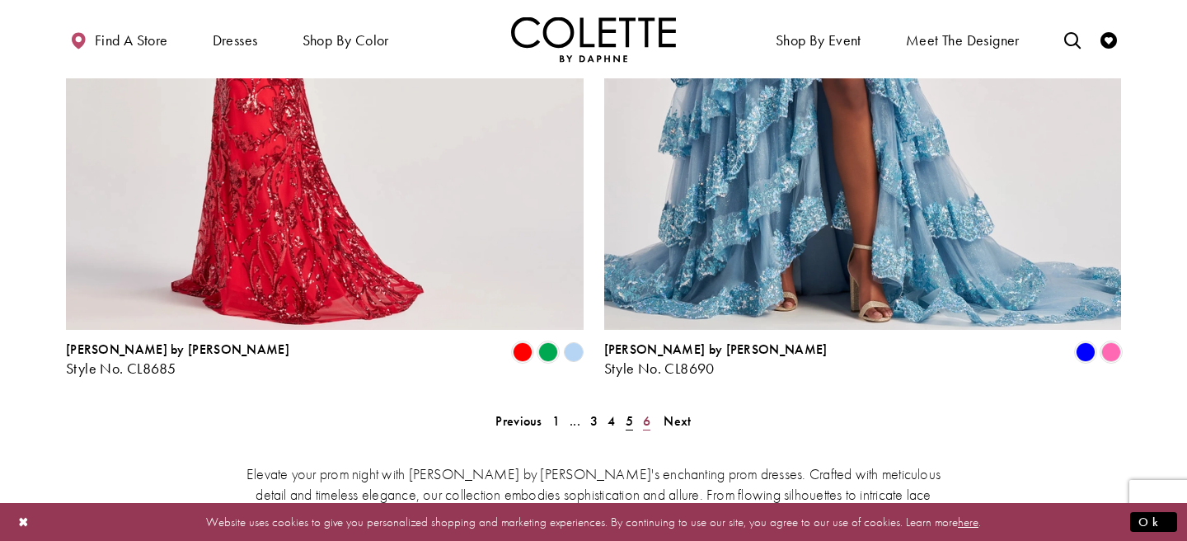 This screenshot has height=541, width=1187. Describe the element at coordinates (131, 40) in the screenshot. I see `span: Find a store` at that location.